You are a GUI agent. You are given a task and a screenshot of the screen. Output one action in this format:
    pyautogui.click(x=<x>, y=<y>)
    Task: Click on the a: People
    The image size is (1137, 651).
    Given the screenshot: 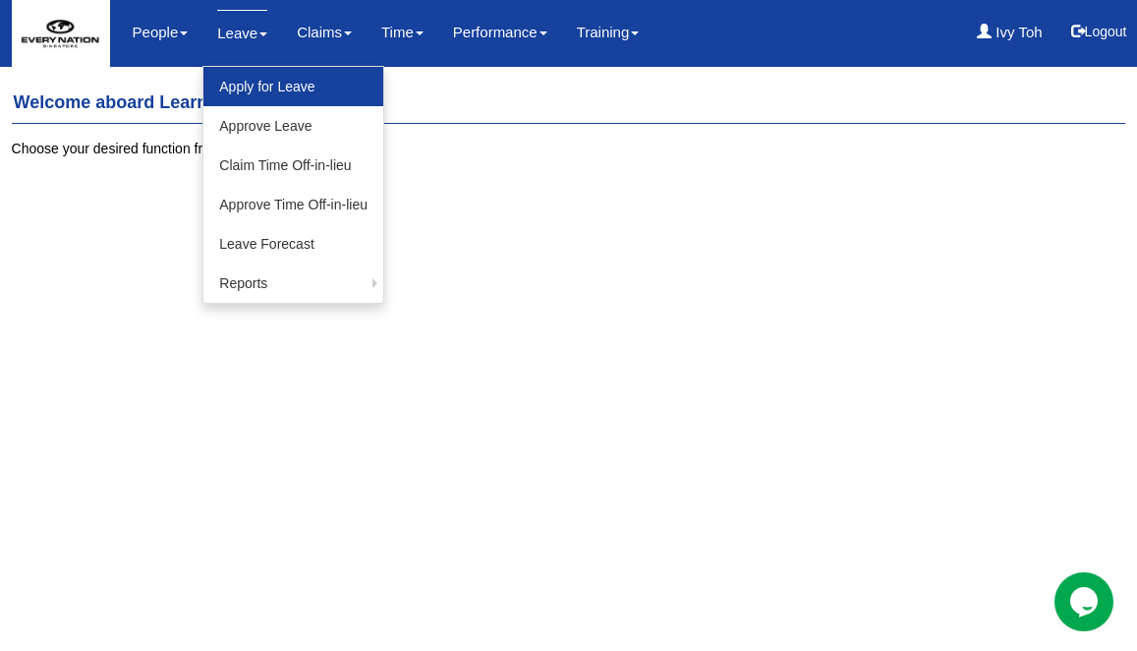 What is the action you would take?
    pyautogui.click(x=160, y=32)
    